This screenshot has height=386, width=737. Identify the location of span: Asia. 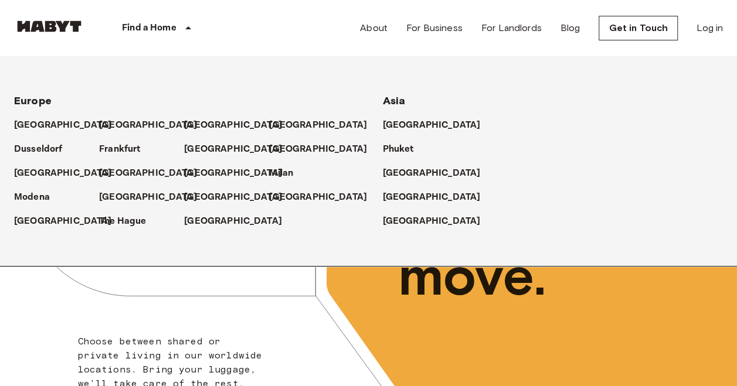
(394, 101).